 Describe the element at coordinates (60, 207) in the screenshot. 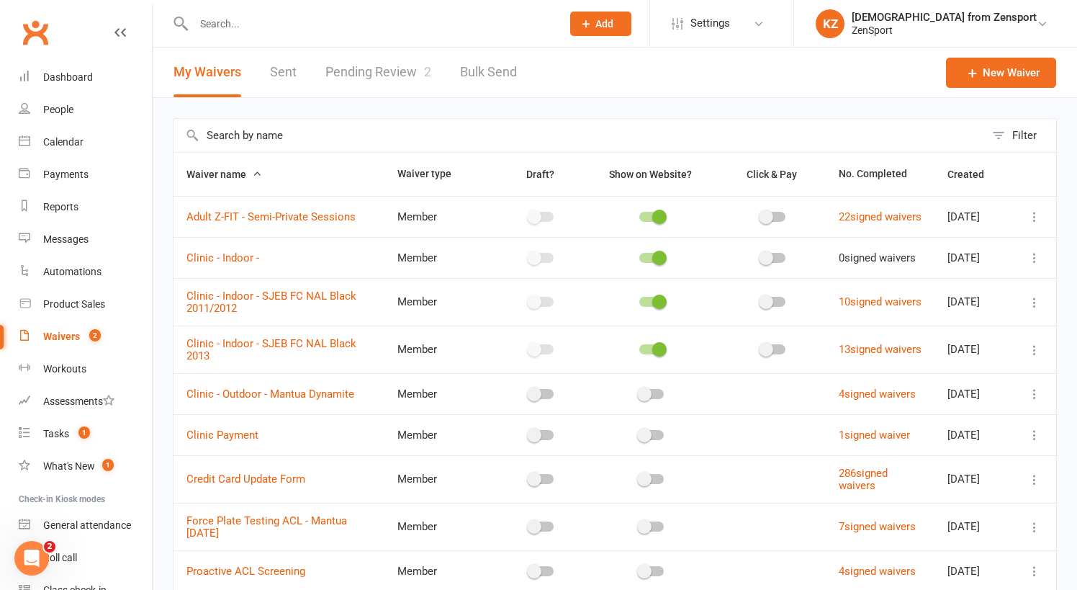

I see `div: Reports` at that location.